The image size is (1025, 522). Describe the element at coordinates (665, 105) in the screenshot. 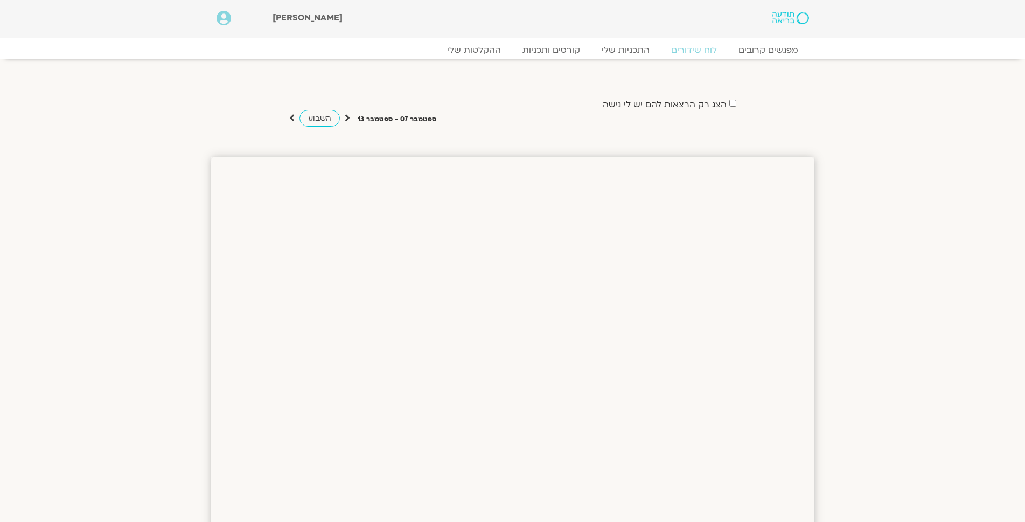

I see `label: הצג רק הרצאות להם יש לי גישה` at that location.